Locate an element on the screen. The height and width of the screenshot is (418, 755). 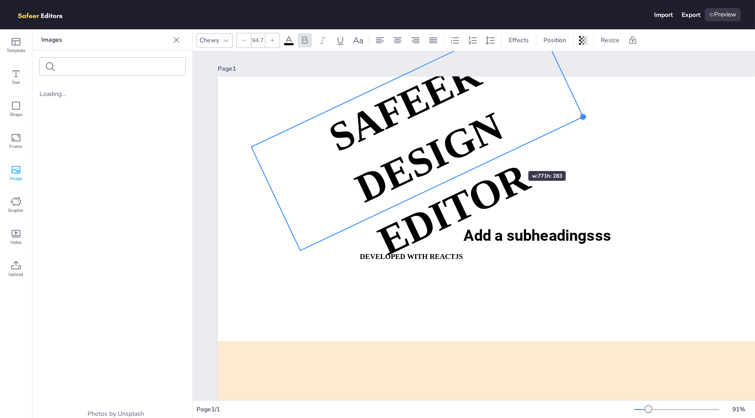
strong: SAFEER is located at coordinates (404, 106).